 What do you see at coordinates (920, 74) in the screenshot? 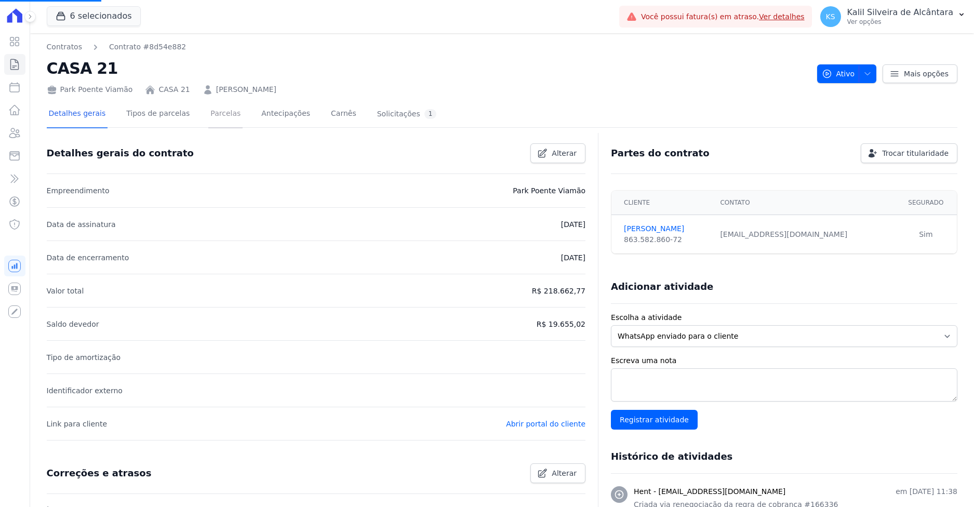
I see `a: Mais opções` at bounding box center [920, 74].